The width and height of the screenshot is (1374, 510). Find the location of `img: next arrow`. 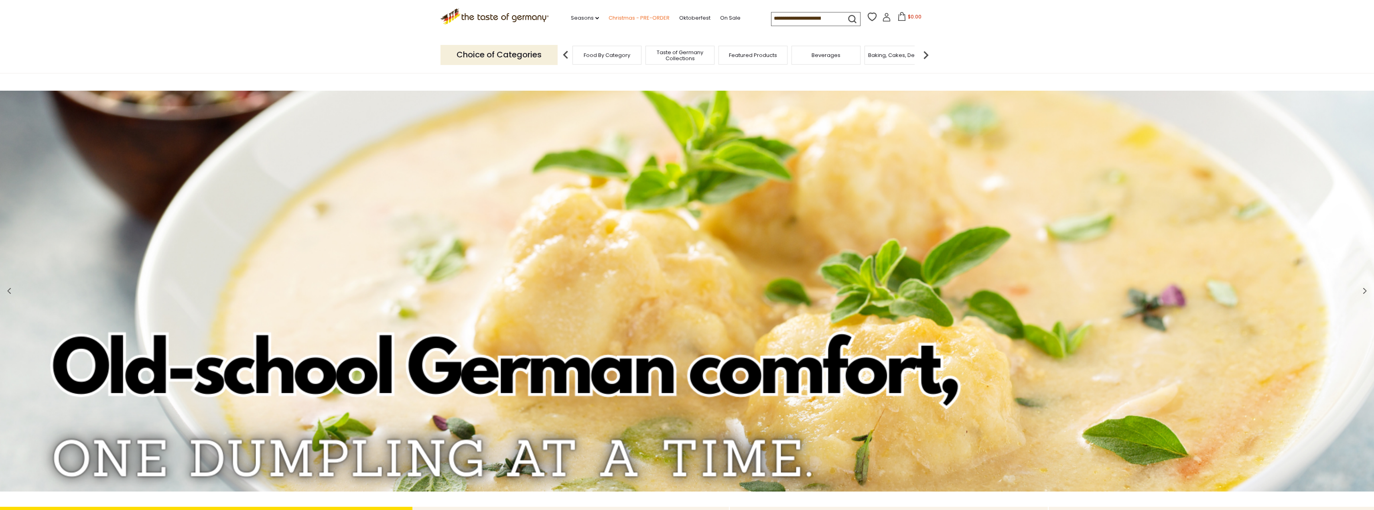

img: next arrow is located at coordinates (926, 55).